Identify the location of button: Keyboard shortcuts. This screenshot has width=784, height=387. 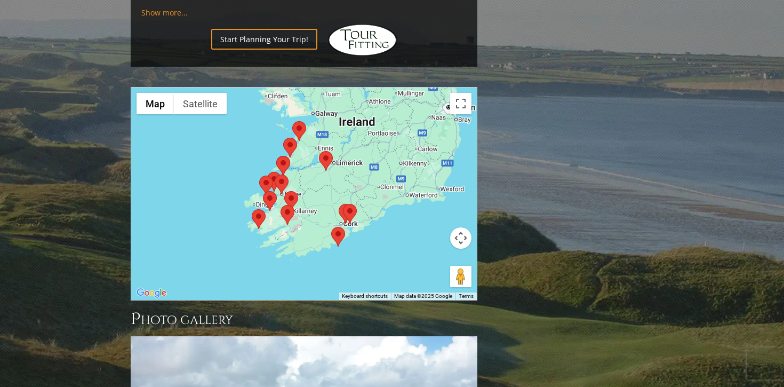
(365, 296).